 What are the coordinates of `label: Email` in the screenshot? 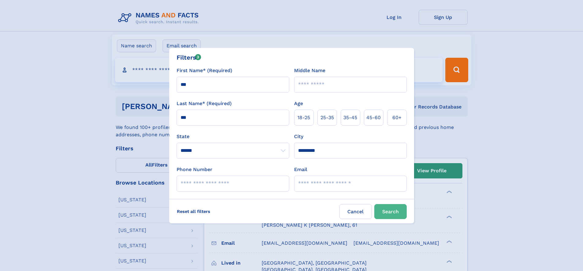 It's located at (300, 170).